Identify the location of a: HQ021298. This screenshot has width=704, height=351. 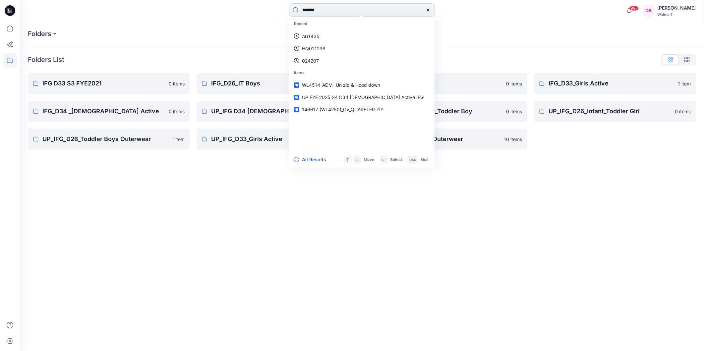
(362, 48).